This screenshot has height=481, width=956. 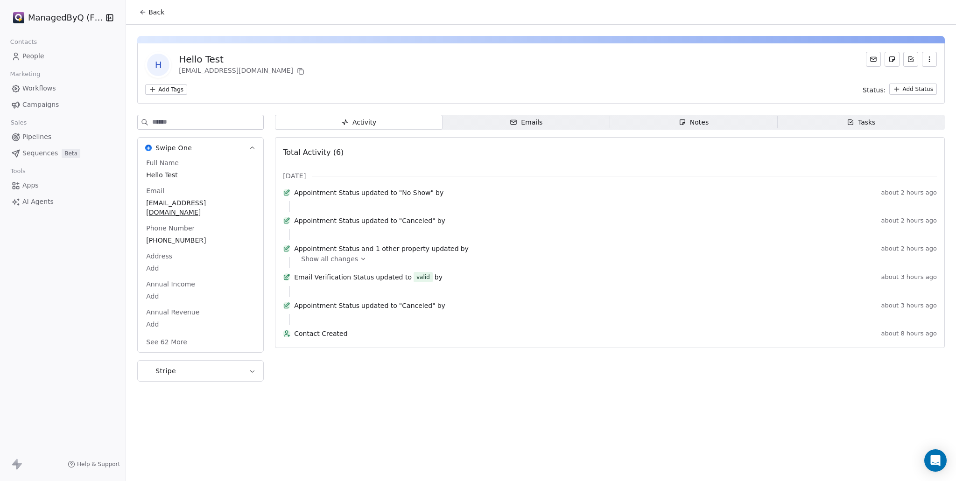 I want to click on span: Email, so click(x=155, y=191).